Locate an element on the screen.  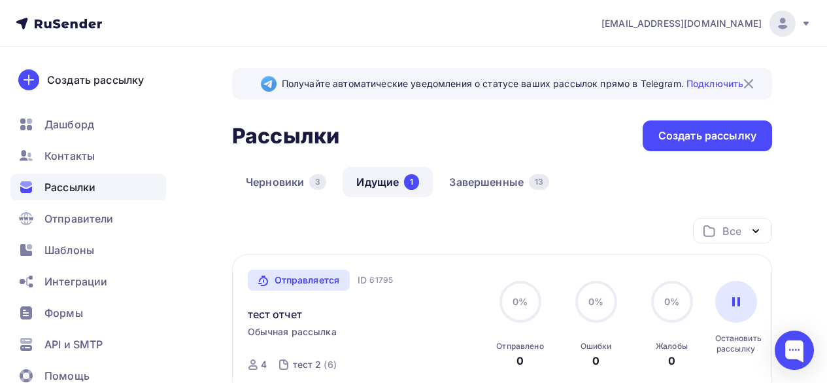
a: Рассылки is located at coordinates (88, 187).